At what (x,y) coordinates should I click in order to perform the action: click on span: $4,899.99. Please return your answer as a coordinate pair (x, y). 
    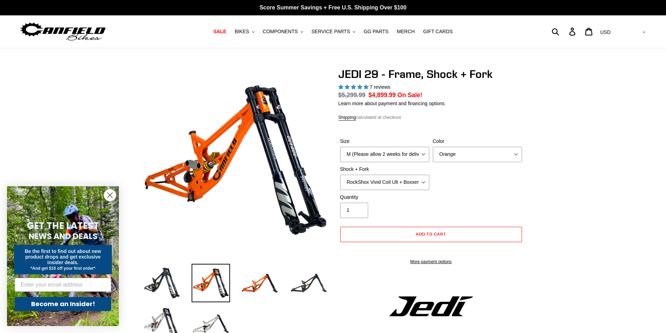
    Looking at the image, I should click on (382, 95).